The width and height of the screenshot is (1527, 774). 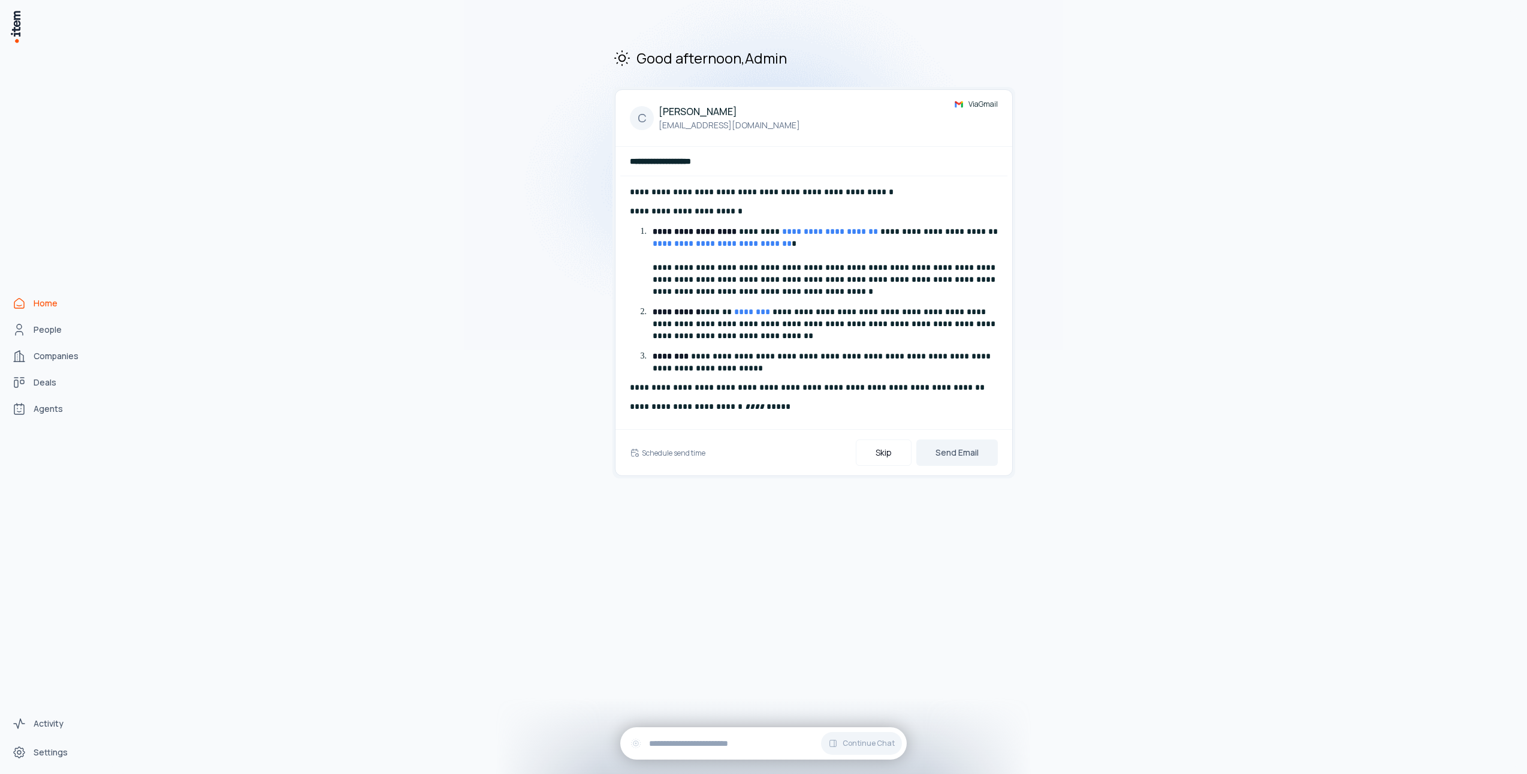 I want to click on span: Companies, so click(x=56, y=356).